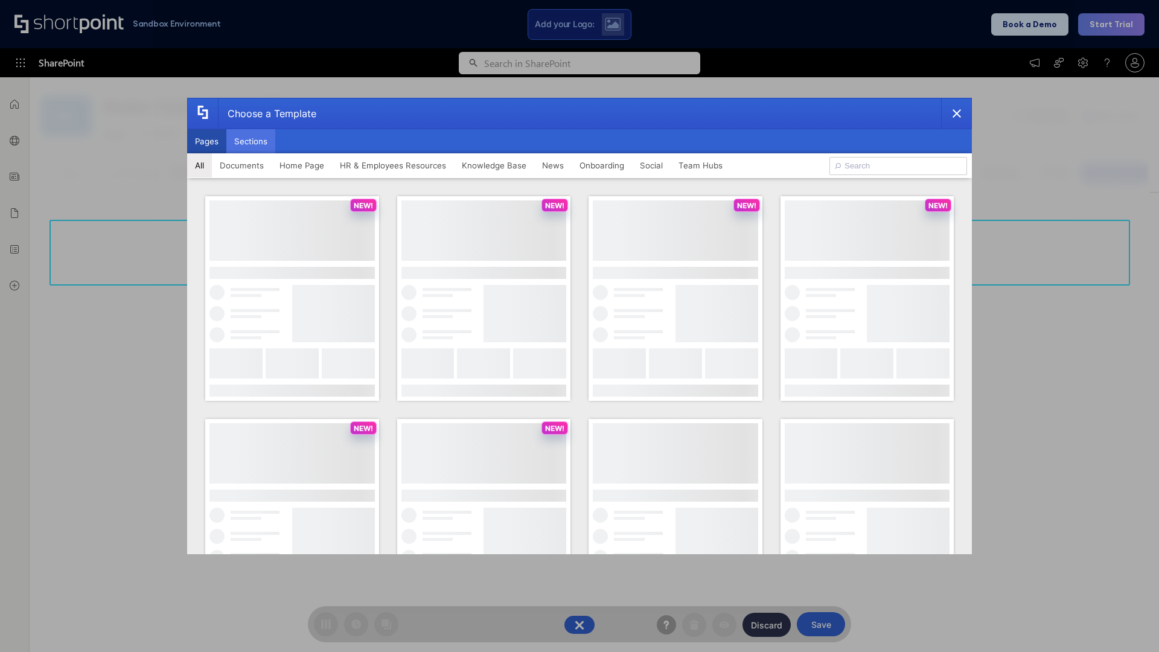  Describe the element at coordinates (267, 114) in the screenshot. I see `div: Choose a Template` at that location.